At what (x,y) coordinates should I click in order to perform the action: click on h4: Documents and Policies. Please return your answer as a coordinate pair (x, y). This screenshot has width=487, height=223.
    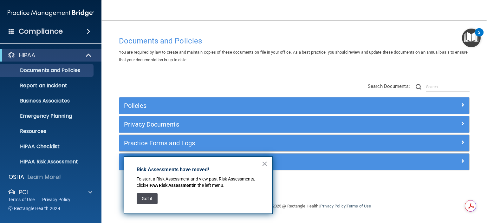
    Looking at the image, I should click on (294, 41).